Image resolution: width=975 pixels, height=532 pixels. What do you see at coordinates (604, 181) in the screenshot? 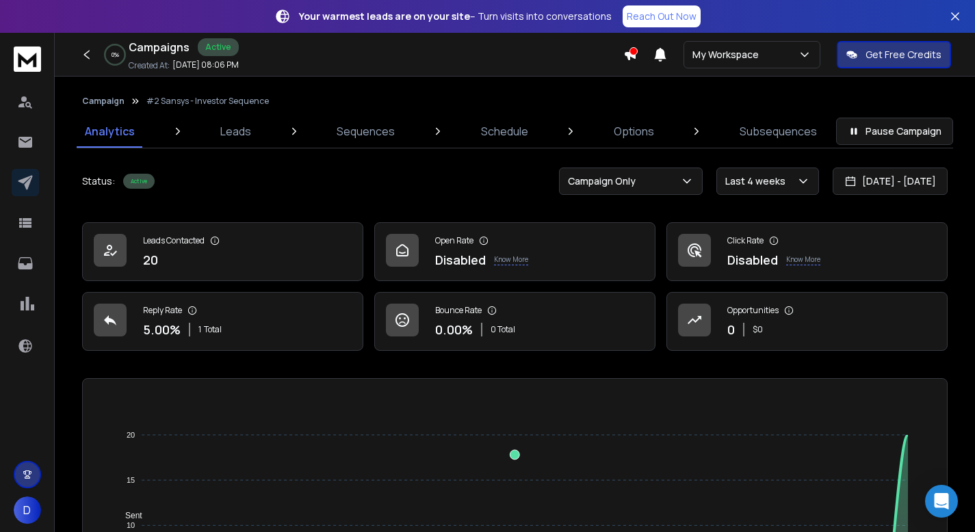
I see `p: Campaign Only` at bounding box center [604, 181].